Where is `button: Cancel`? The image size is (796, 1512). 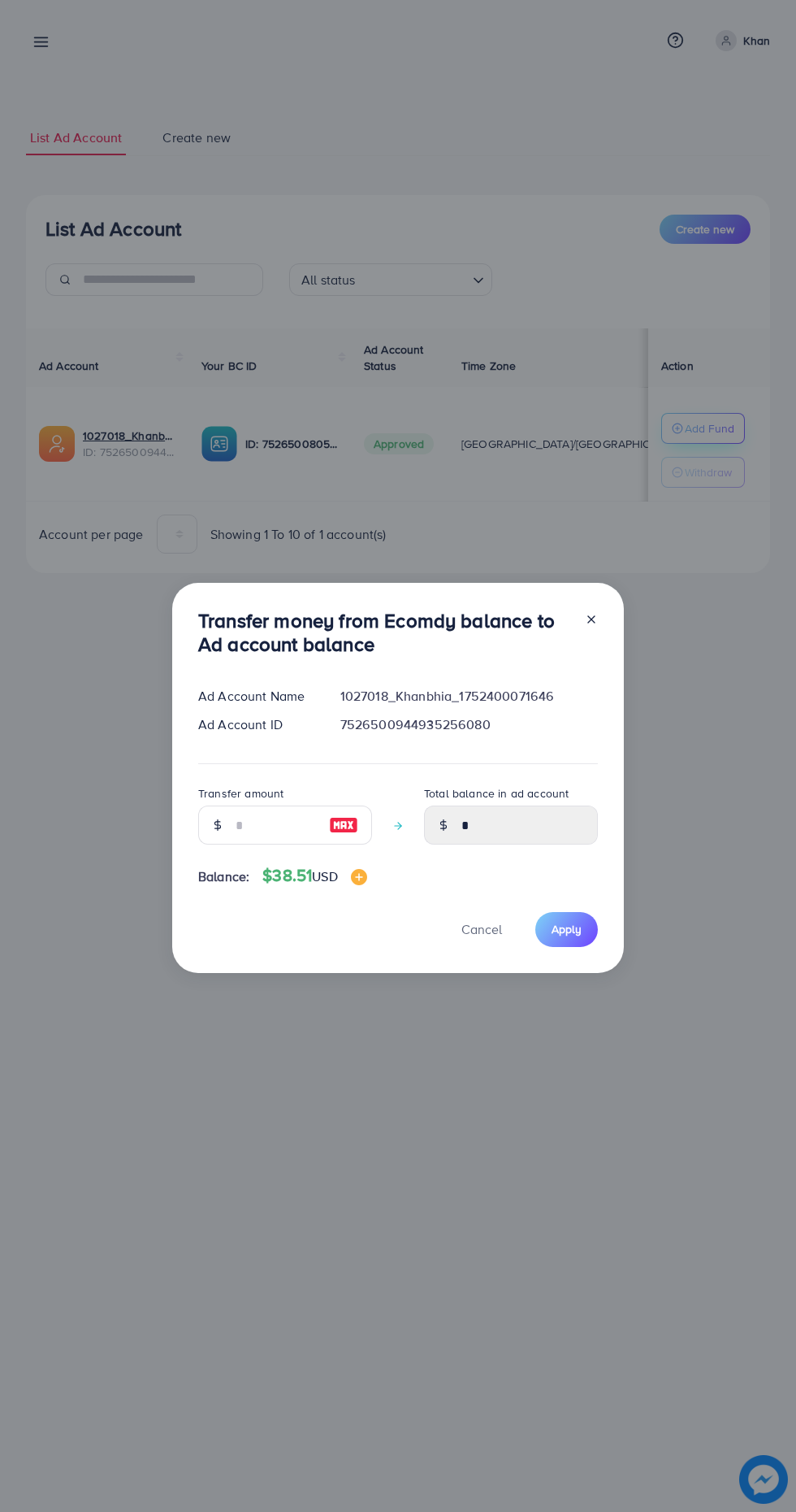
button: Cancel is located at coordinates (482, 929).